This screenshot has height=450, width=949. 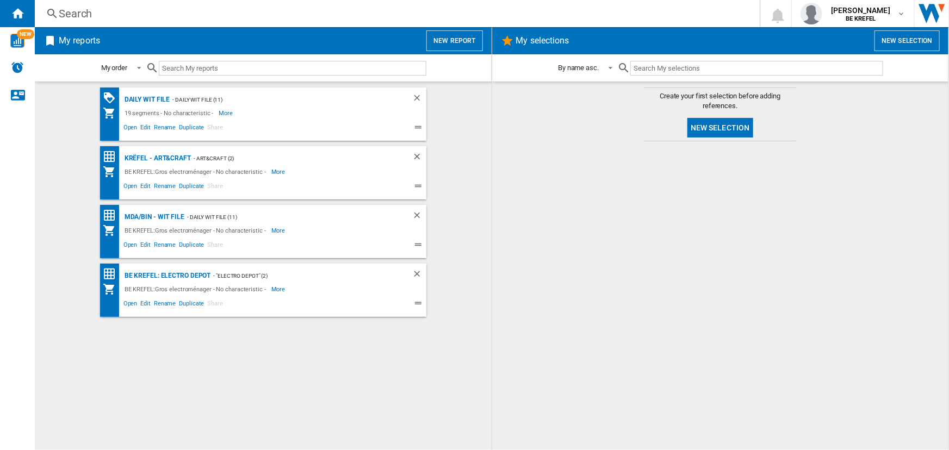 What do you see at coordinates (17, 41) in the screenshot?
I see `img: wise-card.svg` at bounding box center [17, 41].